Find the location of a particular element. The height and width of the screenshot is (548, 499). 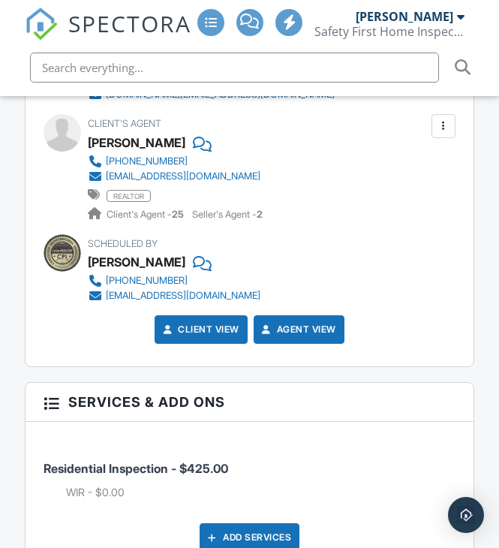

div: Safety First Home Inspections Inc is located at coordinates (389, 32).